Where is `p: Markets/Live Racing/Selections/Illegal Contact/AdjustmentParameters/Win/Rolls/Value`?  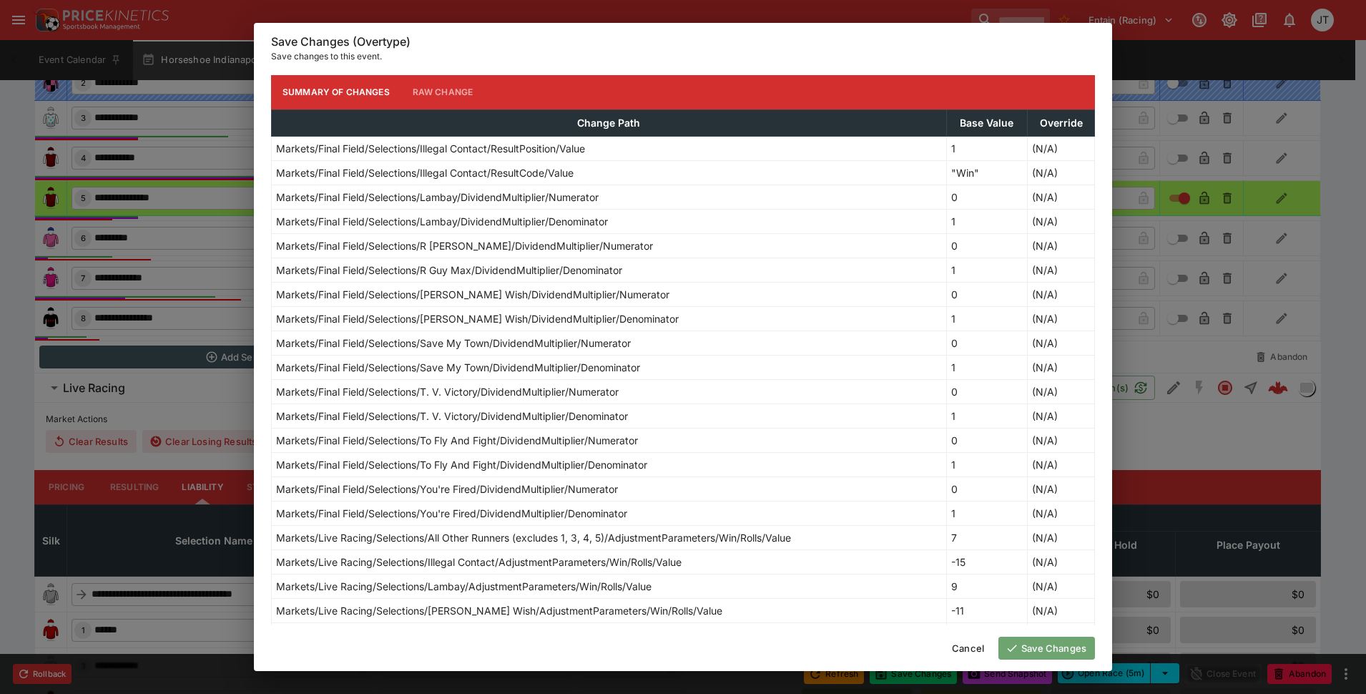
p: Markets/Live Racing/Selections/Illegal Contact/AdjustmentParameters/Win/Rolls/Value is located at coordinates (479, 561).